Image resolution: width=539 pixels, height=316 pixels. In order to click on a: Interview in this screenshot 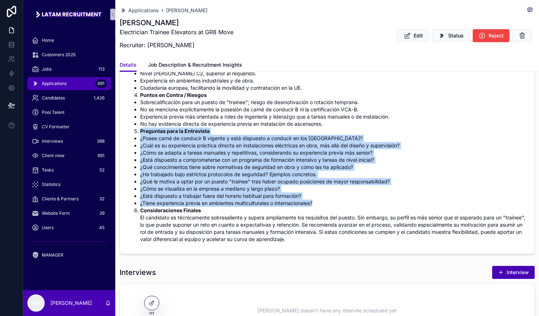, I will do `click(513, 272)`.